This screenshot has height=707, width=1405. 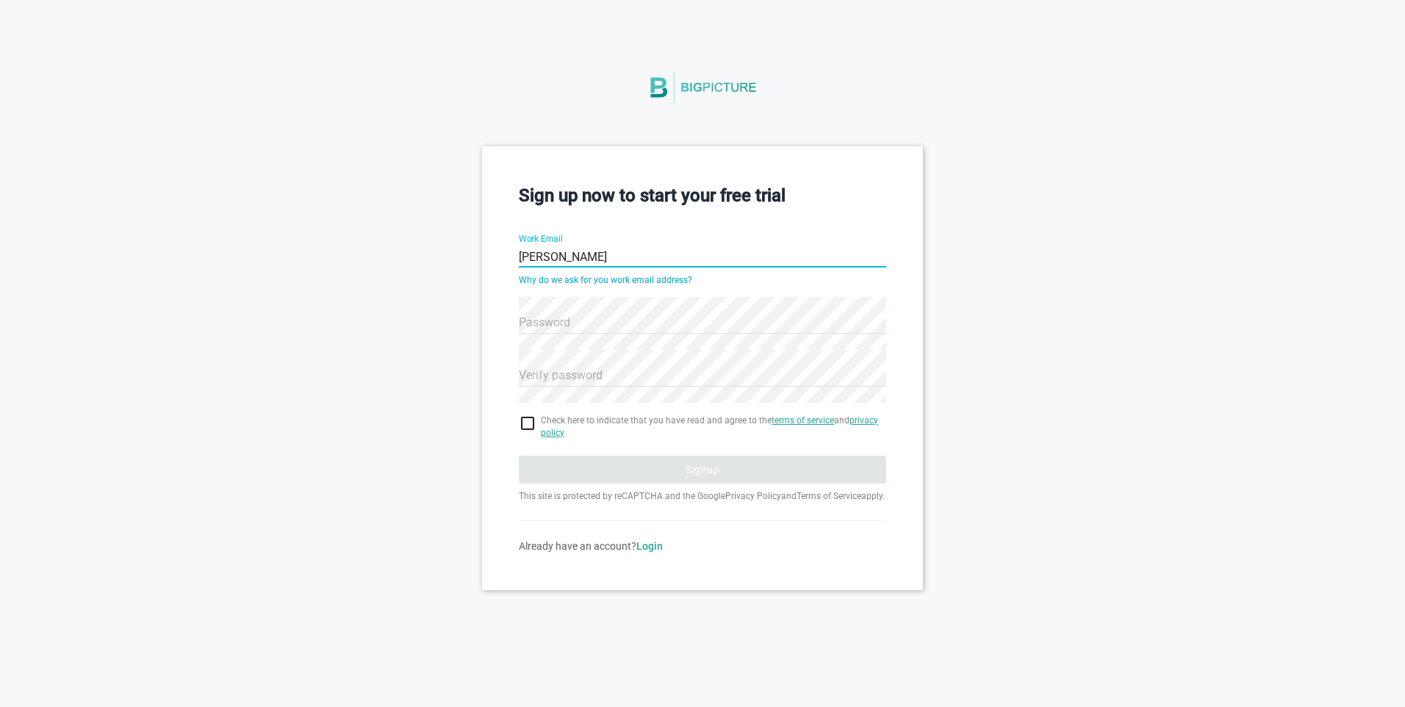 I want to click on button: Signup, so click(x=702, y=469).